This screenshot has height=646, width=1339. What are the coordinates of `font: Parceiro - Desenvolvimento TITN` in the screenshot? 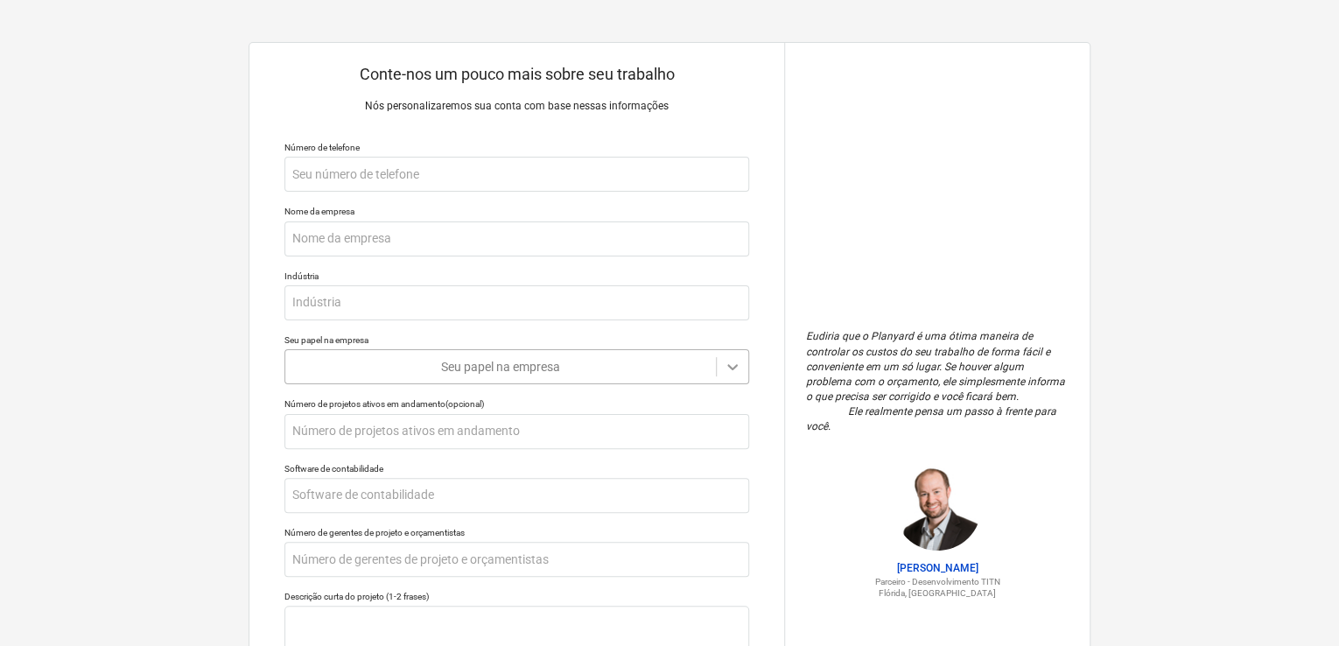 It's located at (937, 581).